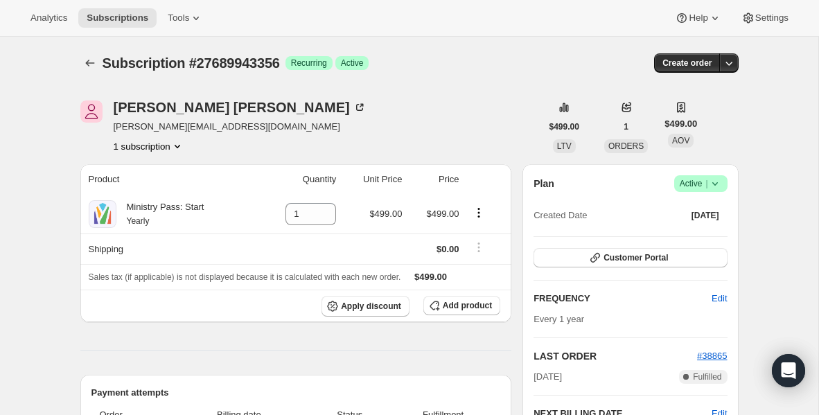 The image size is (819, 415). I want to click on button: 1, so click(626, 127).